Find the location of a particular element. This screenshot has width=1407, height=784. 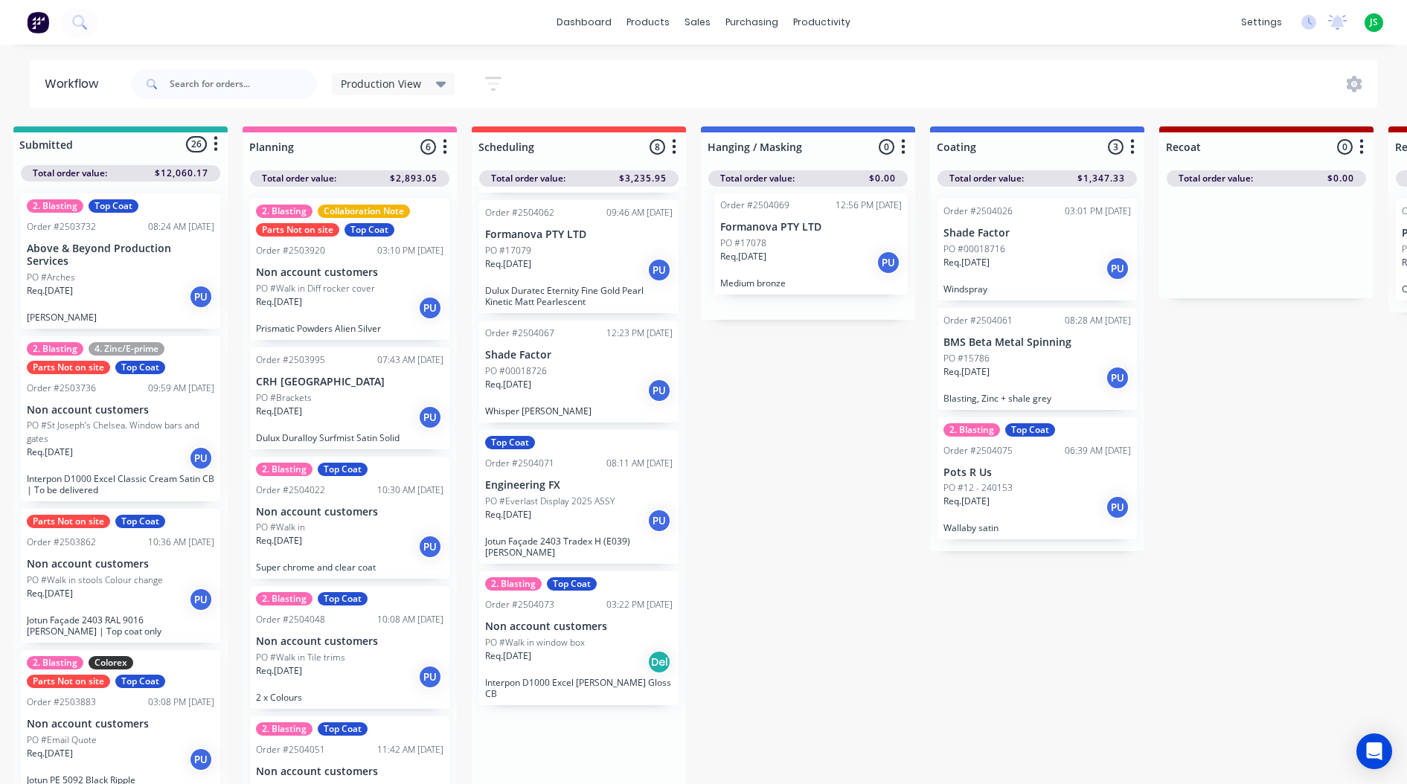

input: Search for orders... is located at coordinates (243, 84).